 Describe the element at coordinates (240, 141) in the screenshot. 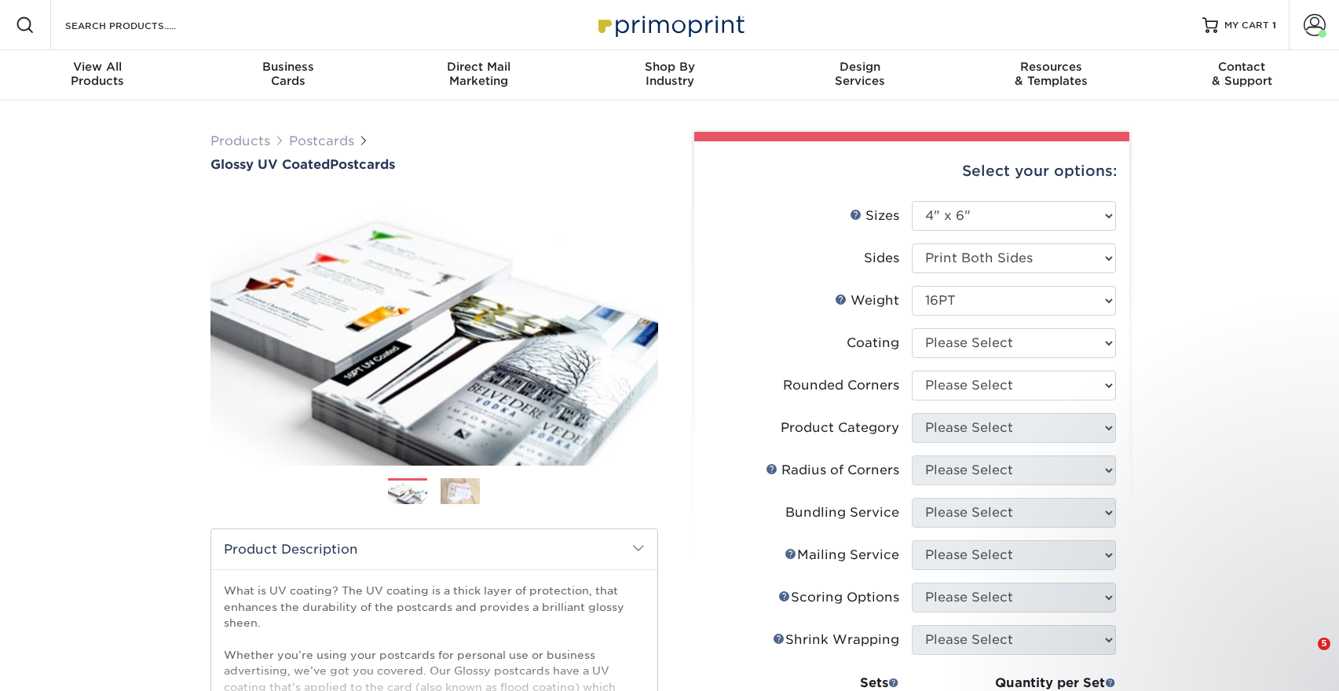

I see `a: Products` at that location.